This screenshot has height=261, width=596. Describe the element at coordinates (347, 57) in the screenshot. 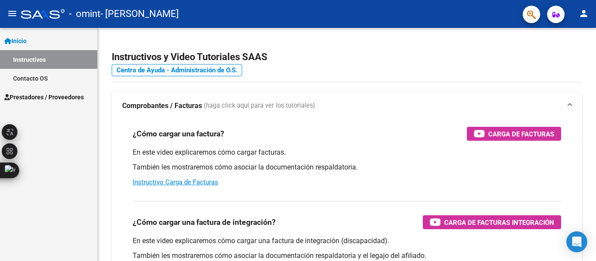

I see `h2: Instructivos y Video Tutoriales SAAS` at that location.